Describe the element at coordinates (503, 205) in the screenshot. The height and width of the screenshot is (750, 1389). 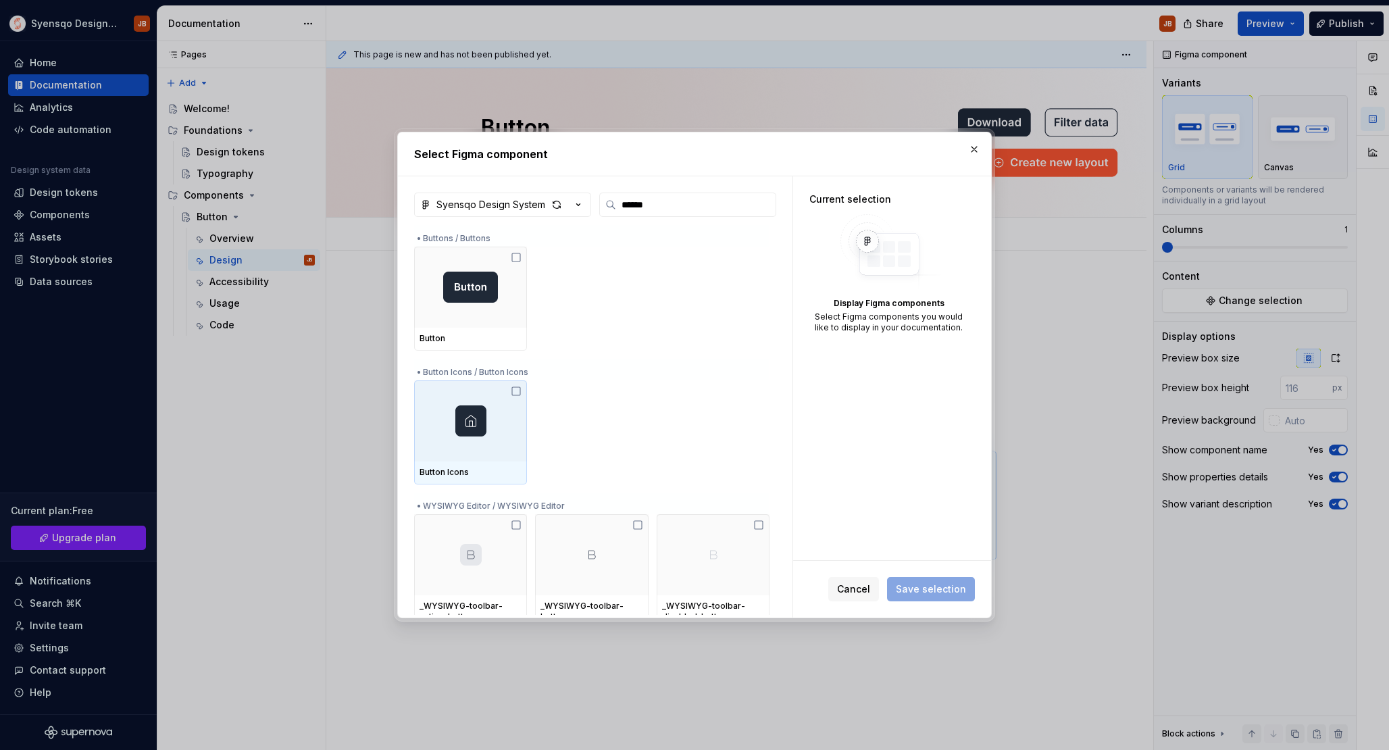
I see `button: Syensqo Design System` at that location.